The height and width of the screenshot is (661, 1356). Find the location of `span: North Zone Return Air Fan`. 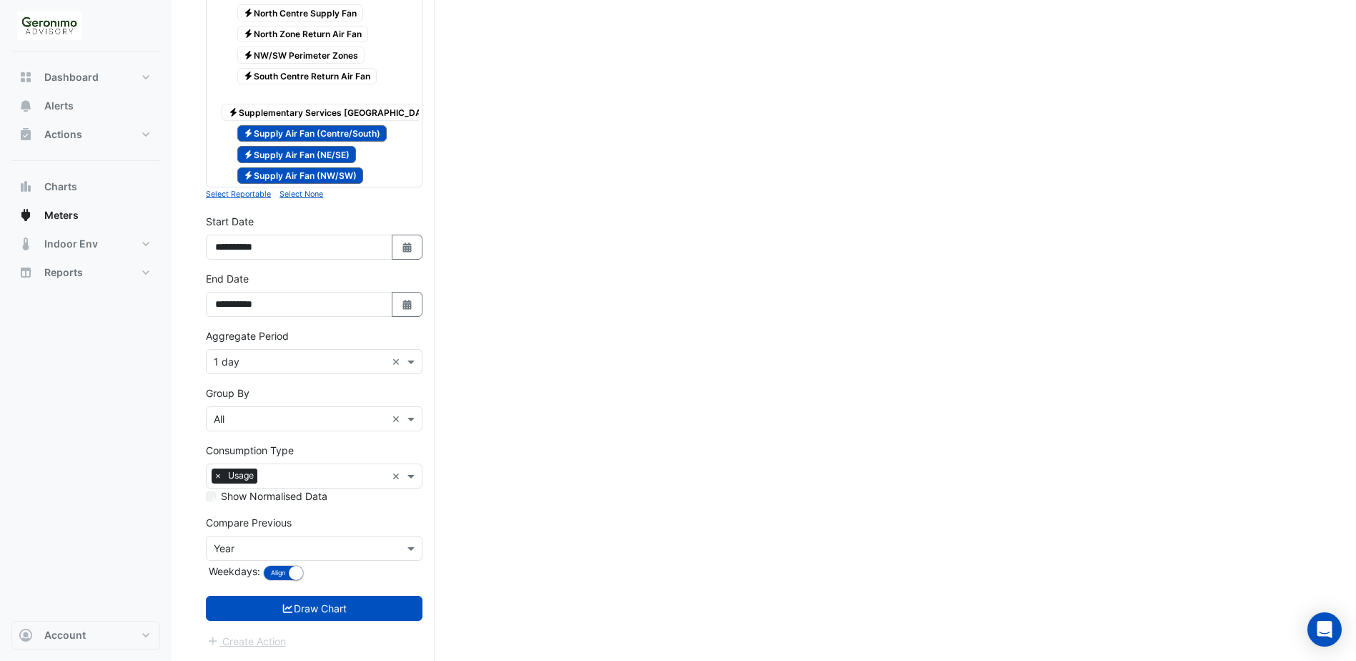

span: North Zone Return Air Fan is located at coordinates (303, 34).